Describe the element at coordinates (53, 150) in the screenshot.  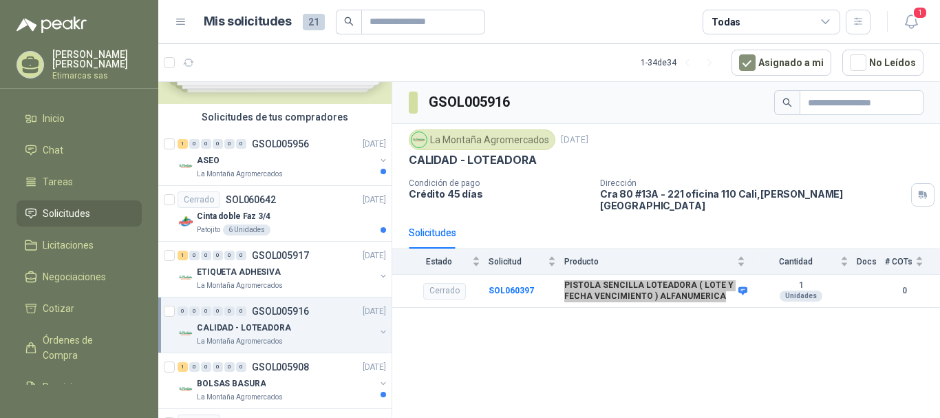
I see `span: Chat` at that location.